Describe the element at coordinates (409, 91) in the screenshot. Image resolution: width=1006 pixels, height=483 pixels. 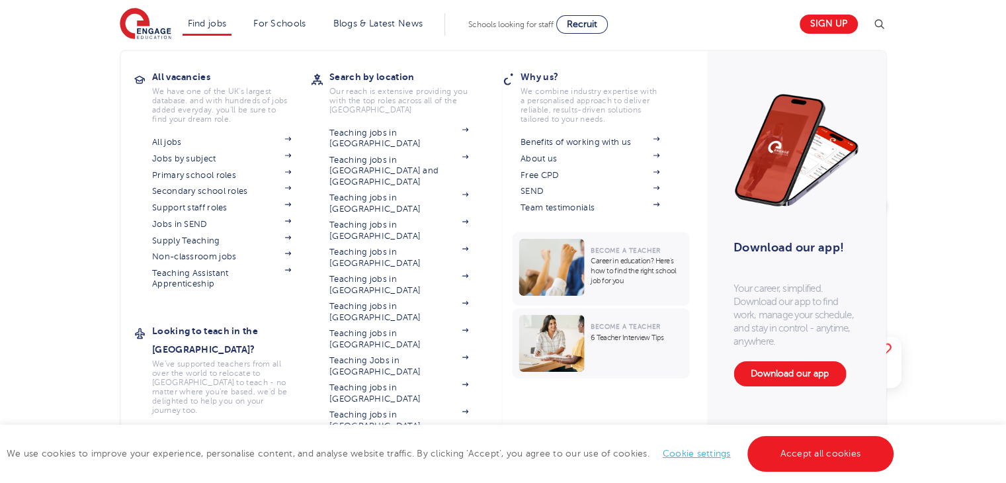
I see `a: Search by locationOur reach is extensive providing you with the top roles across all of the [GEOG...` at that location.